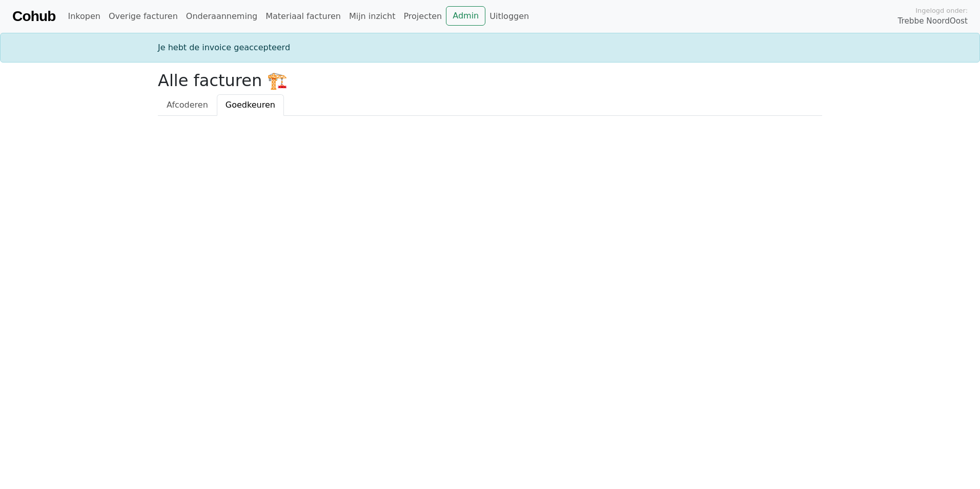  What do you see at coordinates (187, 105) in the screenshot?
I see `span: Afcoderen` at bounding box center [187, 105].